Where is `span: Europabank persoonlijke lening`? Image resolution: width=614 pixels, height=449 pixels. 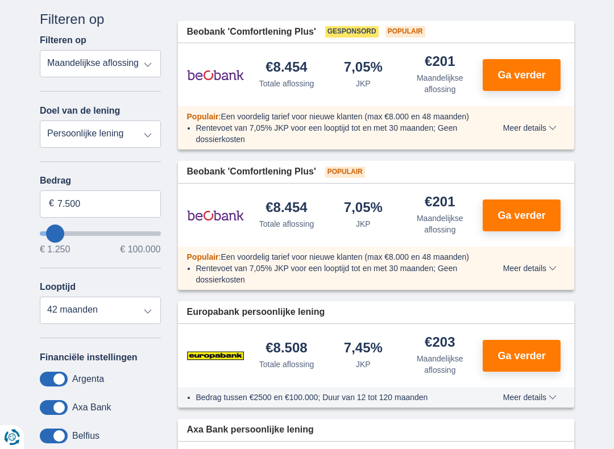
span: Europabank persoonlijke lening is located at coordinates (256, 312).